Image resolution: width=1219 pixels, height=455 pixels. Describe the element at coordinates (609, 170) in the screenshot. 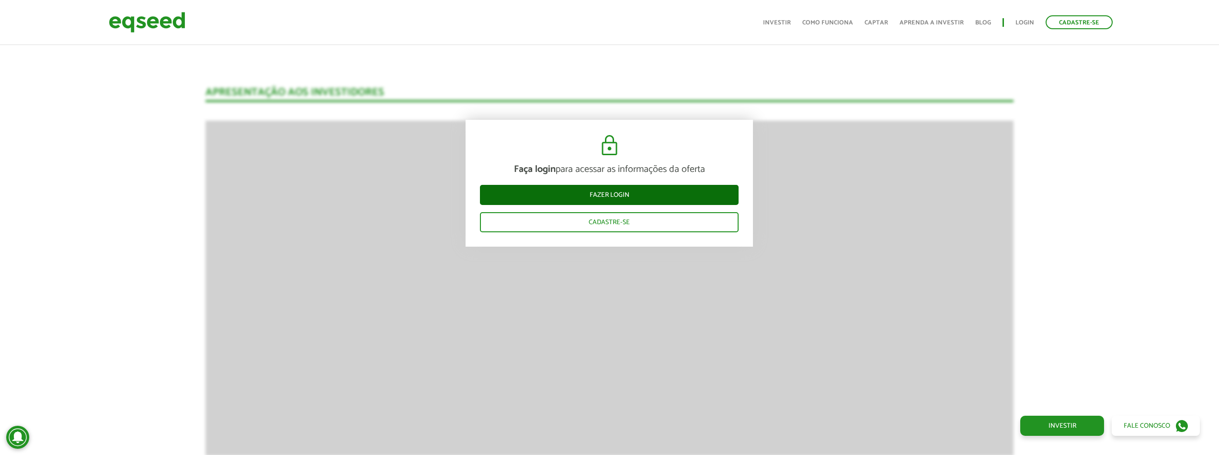

I see `p: para acessar as informações da oferta` at that location.